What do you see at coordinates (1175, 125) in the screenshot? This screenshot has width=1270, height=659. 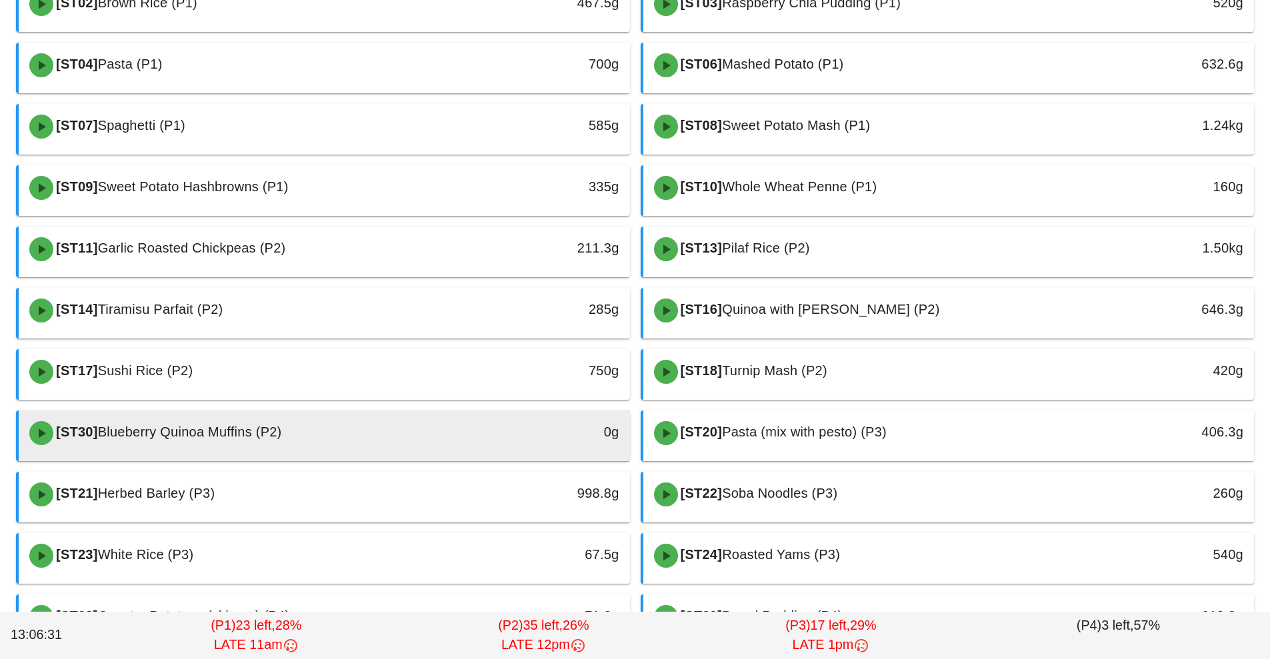 I see `div: 1.24kg` at bounding box center [1175, 125].